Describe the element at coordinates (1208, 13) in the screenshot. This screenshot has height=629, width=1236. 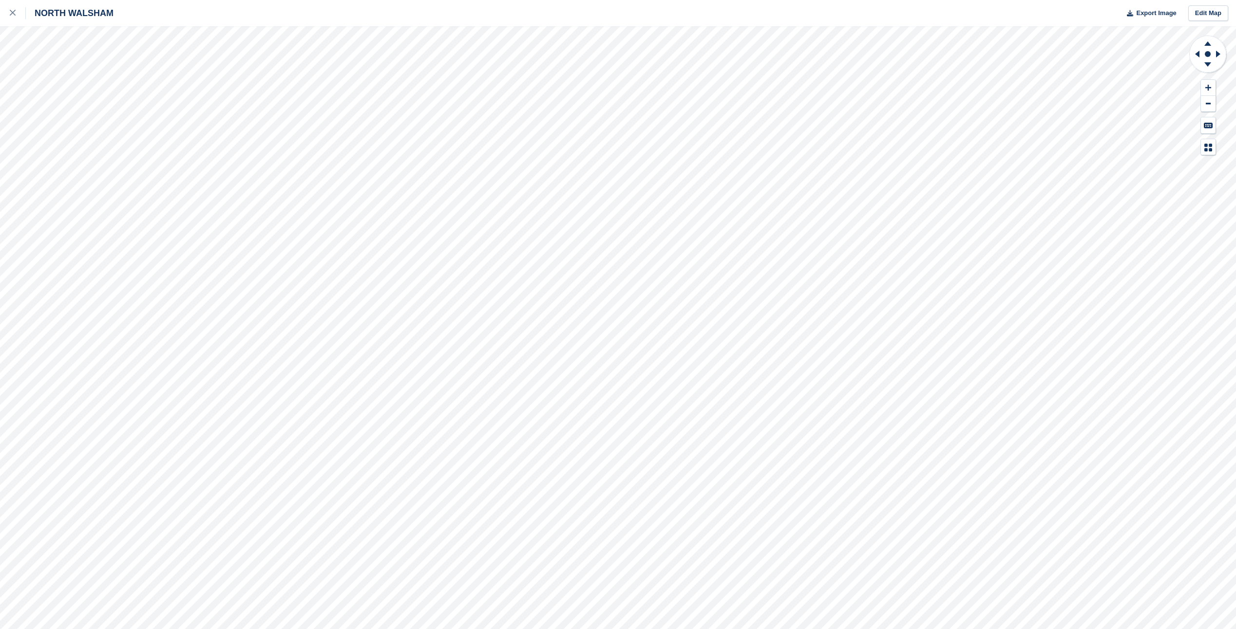
I see `a: Edit Map` at that location.